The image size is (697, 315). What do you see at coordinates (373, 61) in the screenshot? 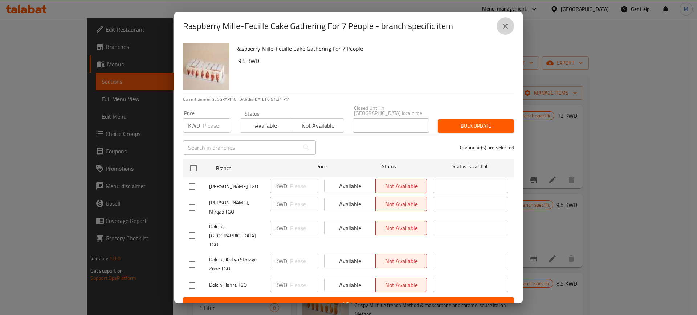
I see `h6: 9.5 KWD` at bounding box center [373, 61].